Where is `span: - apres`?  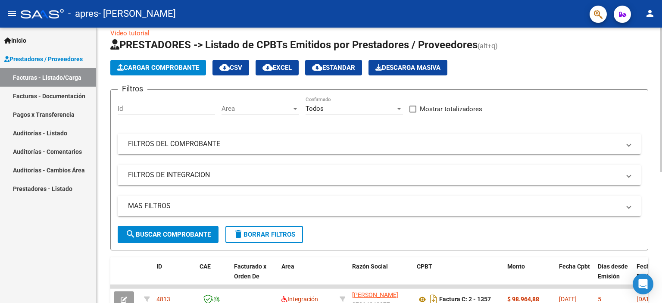
span: - apres is located at coordinates (83, 14).